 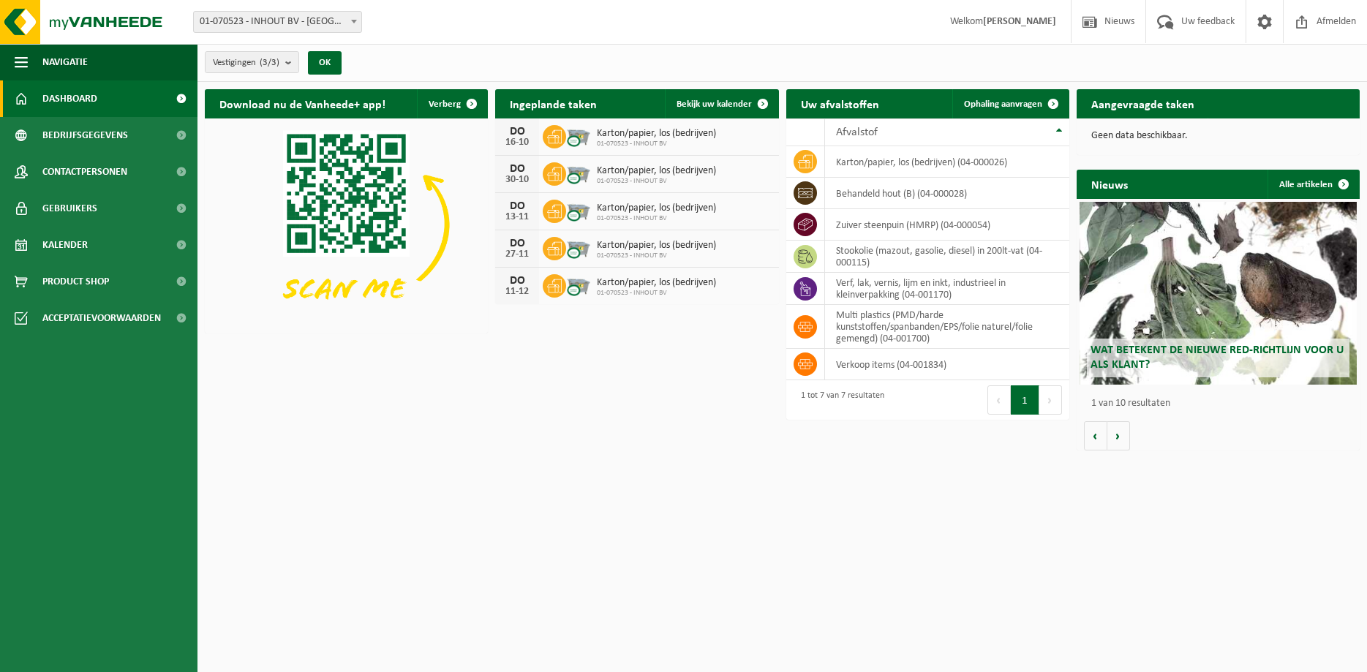 I want to click on button: Next, so click(x=1051, y=400).